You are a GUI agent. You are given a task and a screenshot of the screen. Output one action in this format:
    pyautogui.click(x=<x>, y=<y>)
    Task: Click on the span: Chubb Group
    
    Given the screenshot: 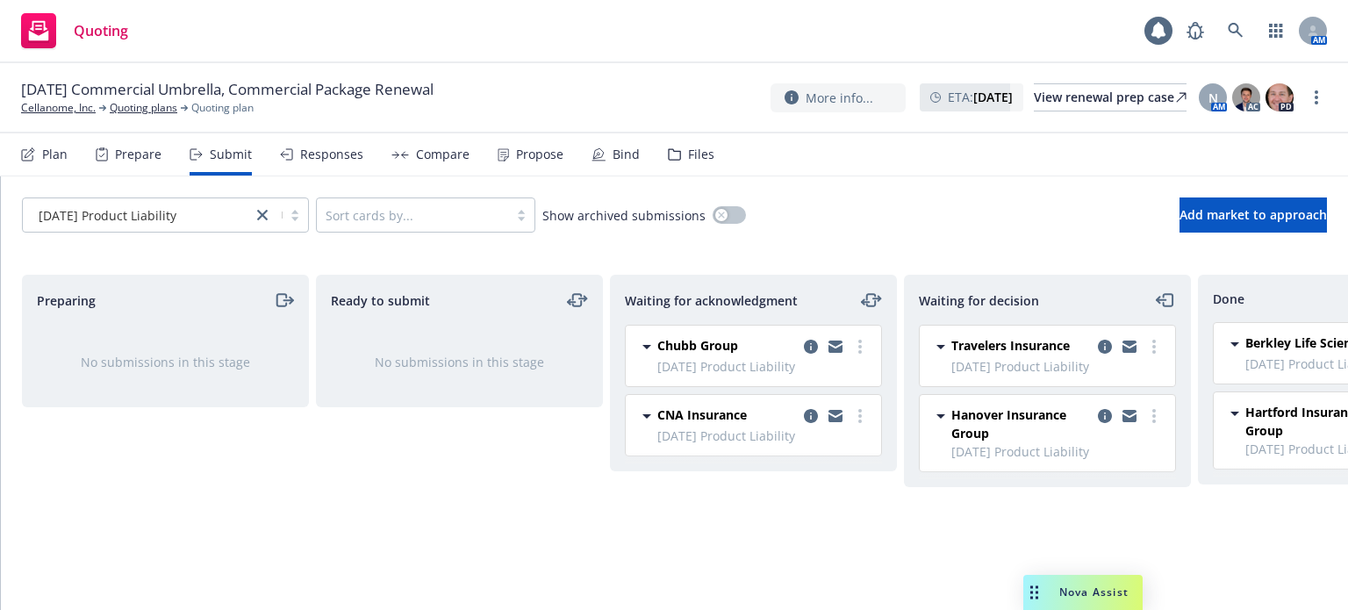 What is the action you would take?
    pyautogui.click(x=698, y=345)
    